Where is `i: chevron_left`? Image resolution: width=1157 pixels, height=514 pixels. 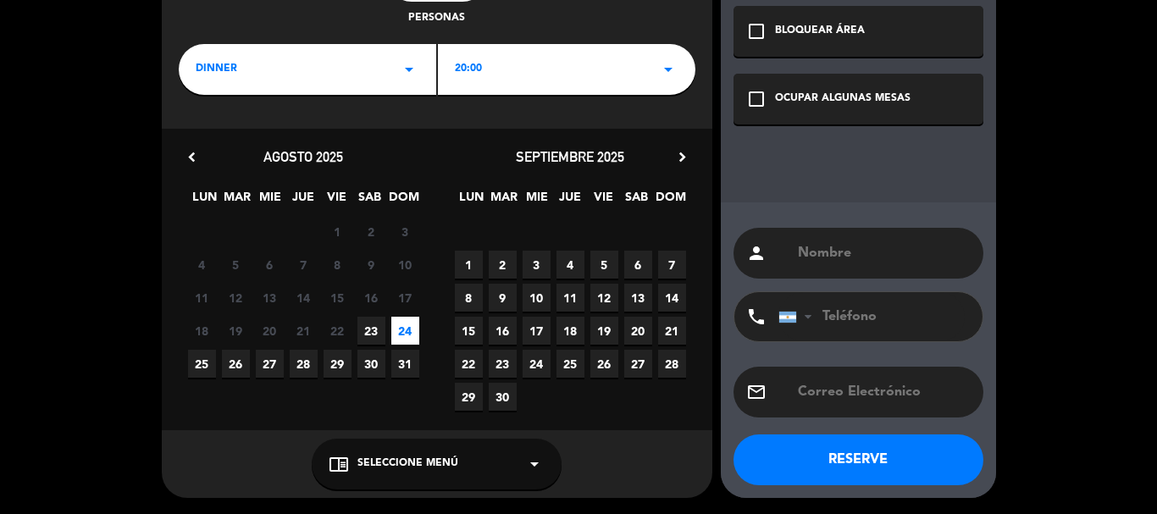
i: chevron_left is located at coordinates (191, 157).